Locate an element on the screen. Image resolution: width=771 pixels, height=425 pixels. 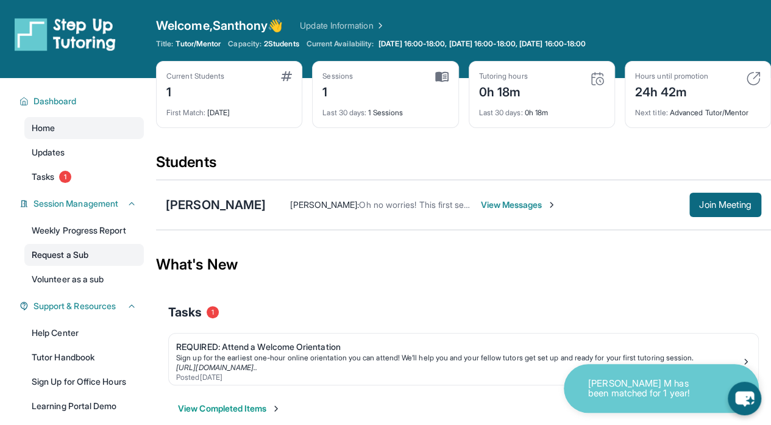
span: Join Meeting is located at coordinates (725, 205).